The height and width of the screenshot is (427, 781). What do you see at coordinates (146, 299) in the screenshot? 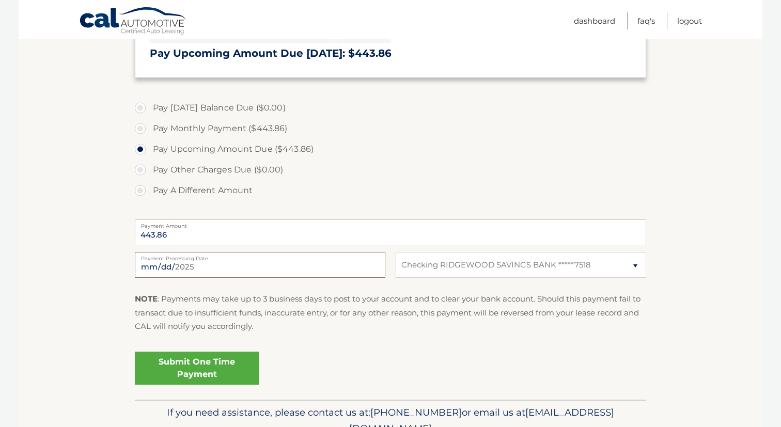
I see `strong: NOTE` at bounding box center [146, 299].